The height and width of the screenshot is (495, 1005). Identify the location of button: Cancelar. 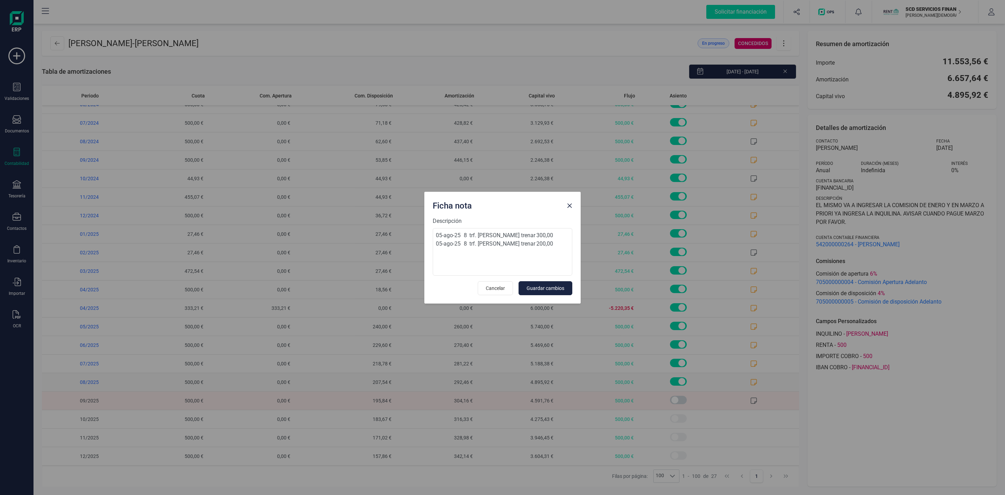
(495, 288).